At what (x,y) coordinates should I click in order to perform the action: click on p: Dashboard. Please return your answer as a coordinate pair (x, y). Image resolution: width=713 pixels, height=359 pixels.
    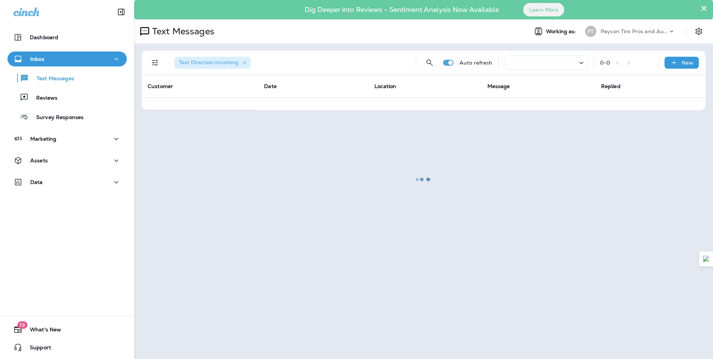
    Looking at the image, I should click on (44, 37).